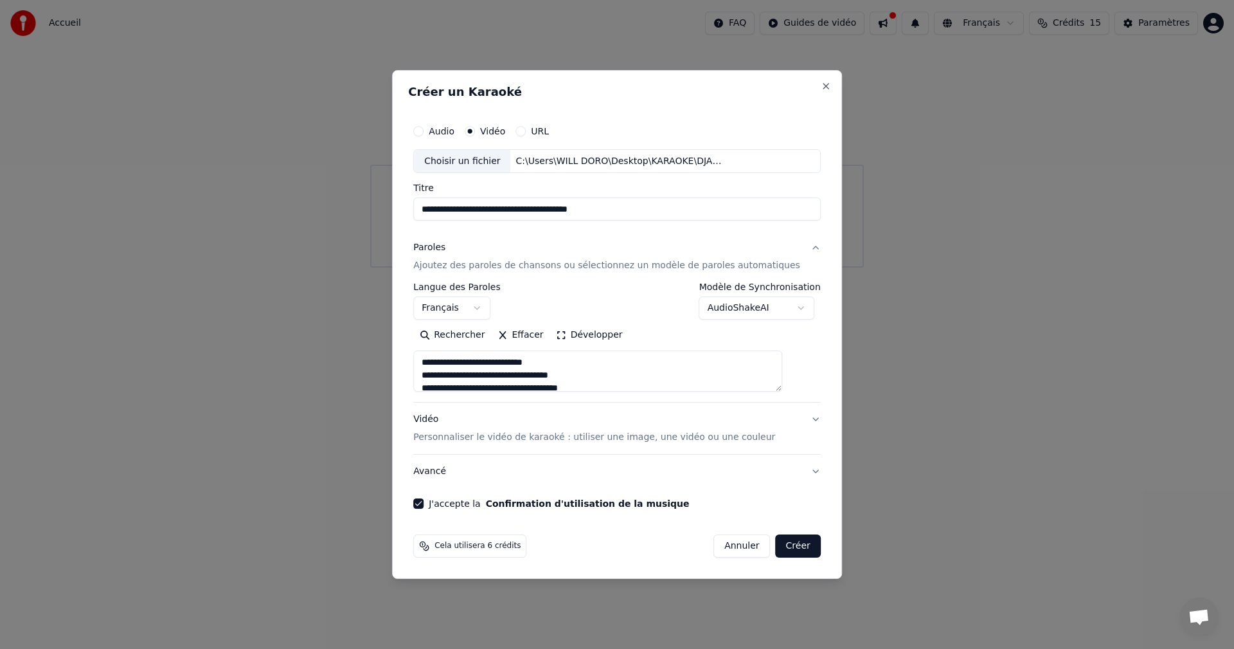  Describe the element at coordinates (617, 343) in the screenshot. I see `div: ParolesAjoutez des paroles de chansons ou sélectionnez un modèle de paroles automatiques` at that location.